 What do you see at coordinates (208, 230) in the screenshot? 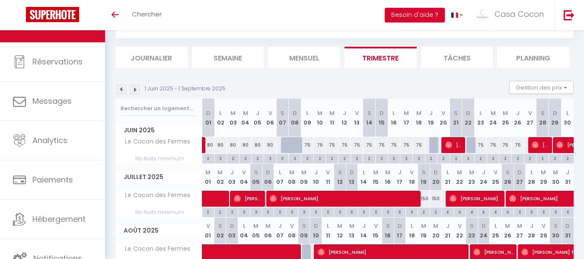
I see `th: 01` at bounding box center [208, 230].